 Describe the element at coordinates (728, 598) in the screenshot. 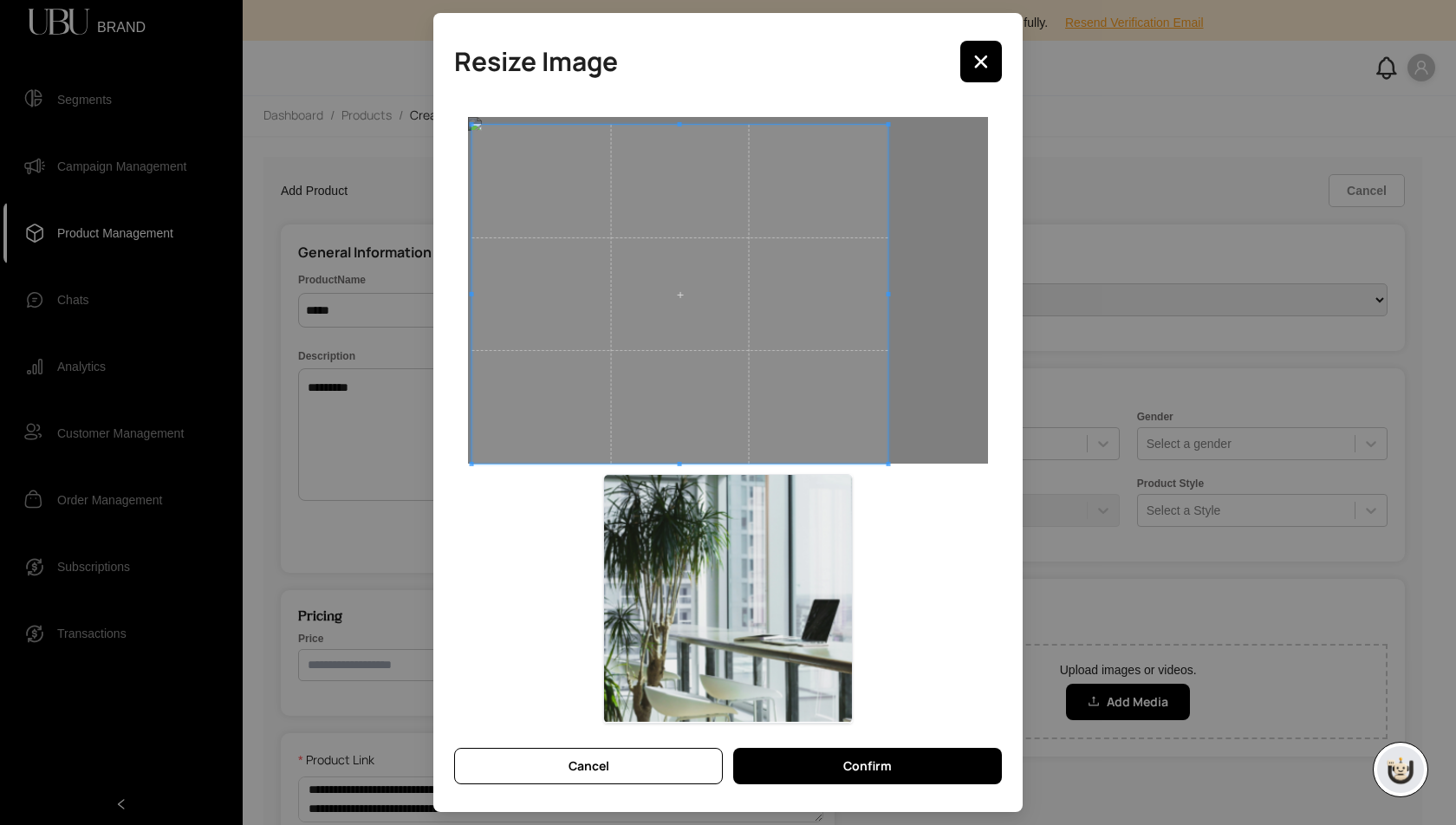

I see `img: Preview` at that location.